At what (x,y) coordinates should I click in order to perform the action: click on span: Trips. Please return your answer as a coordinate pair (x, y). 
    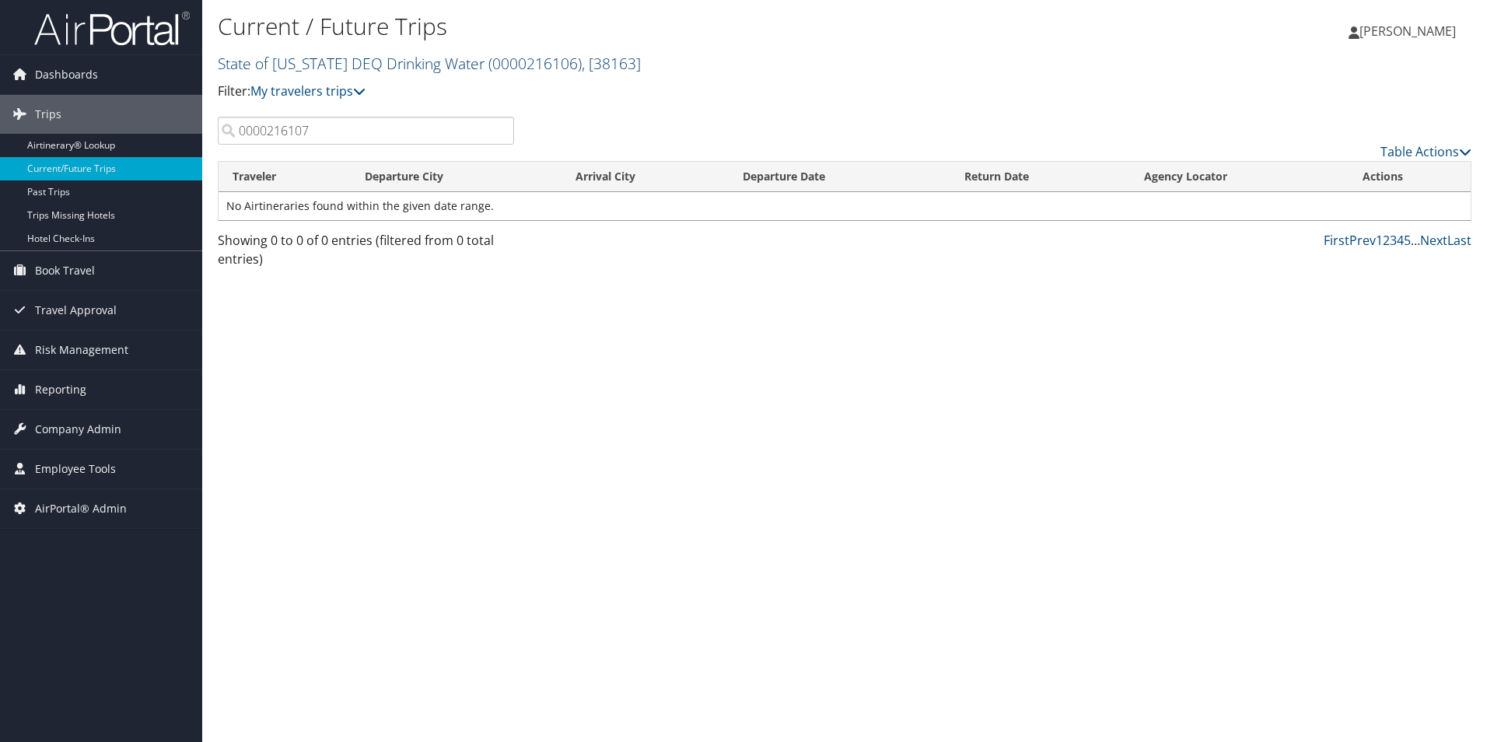
    Looking at the image, I should click on (48, 114).